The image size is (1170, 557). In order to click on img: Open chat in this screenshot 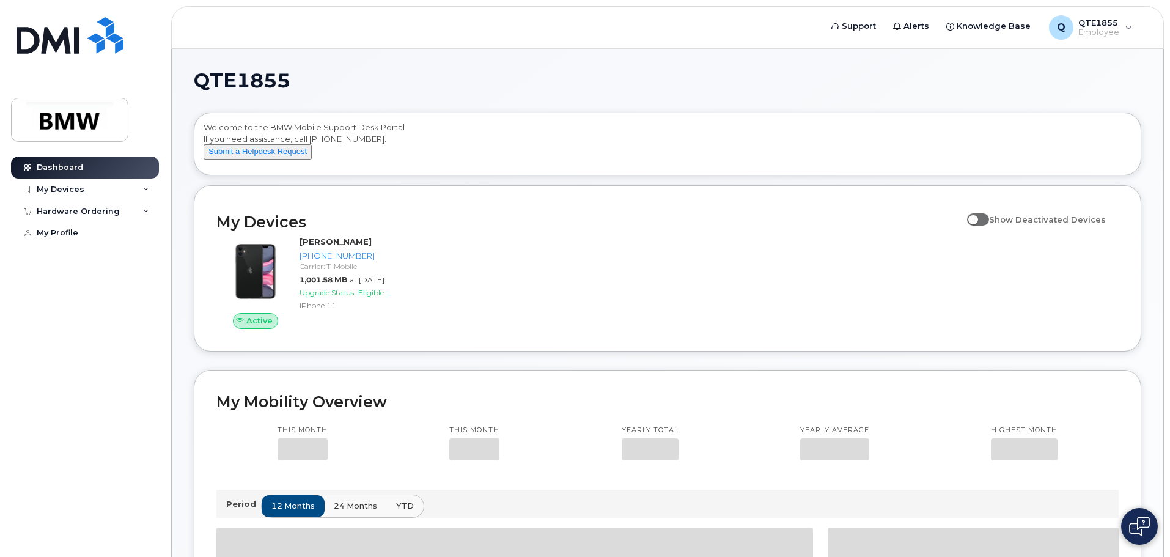, I will do `click(1140, 526)`.